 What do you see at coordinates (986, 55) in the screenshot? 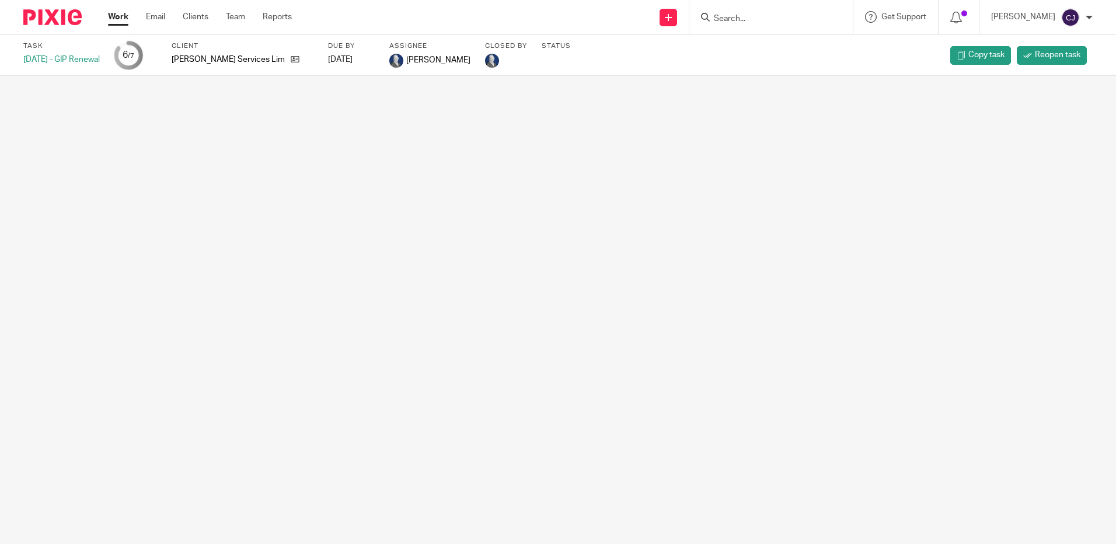
I see `span: Copy task` at bounding box center [986, 55].